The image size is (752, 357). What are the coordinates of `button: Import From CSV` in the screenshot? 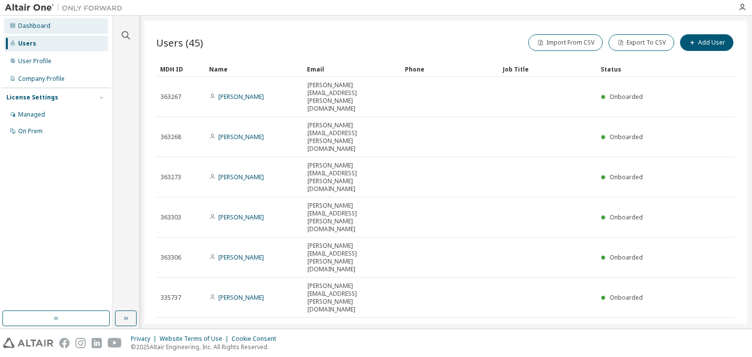 It's located at (565, 43).